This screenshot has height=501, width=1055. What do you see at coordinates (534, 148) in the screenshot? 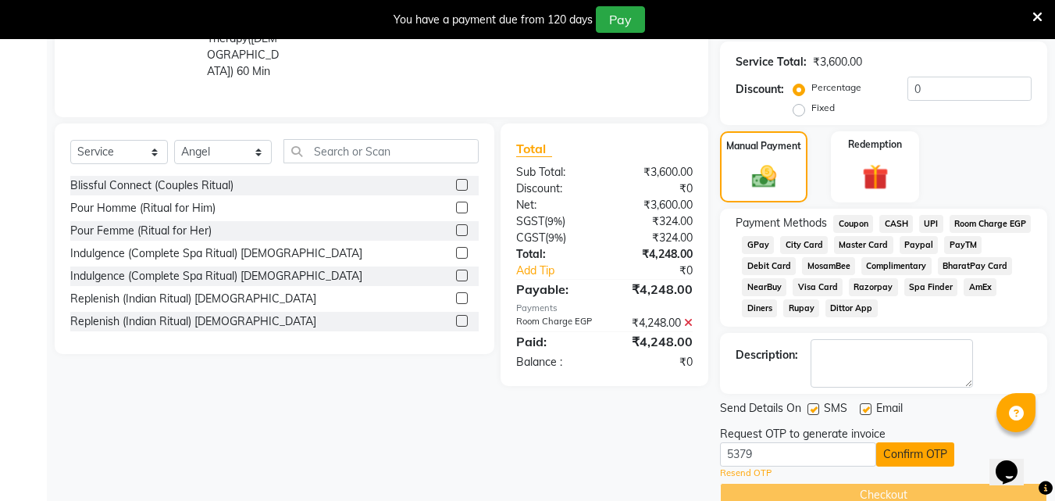
I see `span: Total` at bounding box center [534, 148].